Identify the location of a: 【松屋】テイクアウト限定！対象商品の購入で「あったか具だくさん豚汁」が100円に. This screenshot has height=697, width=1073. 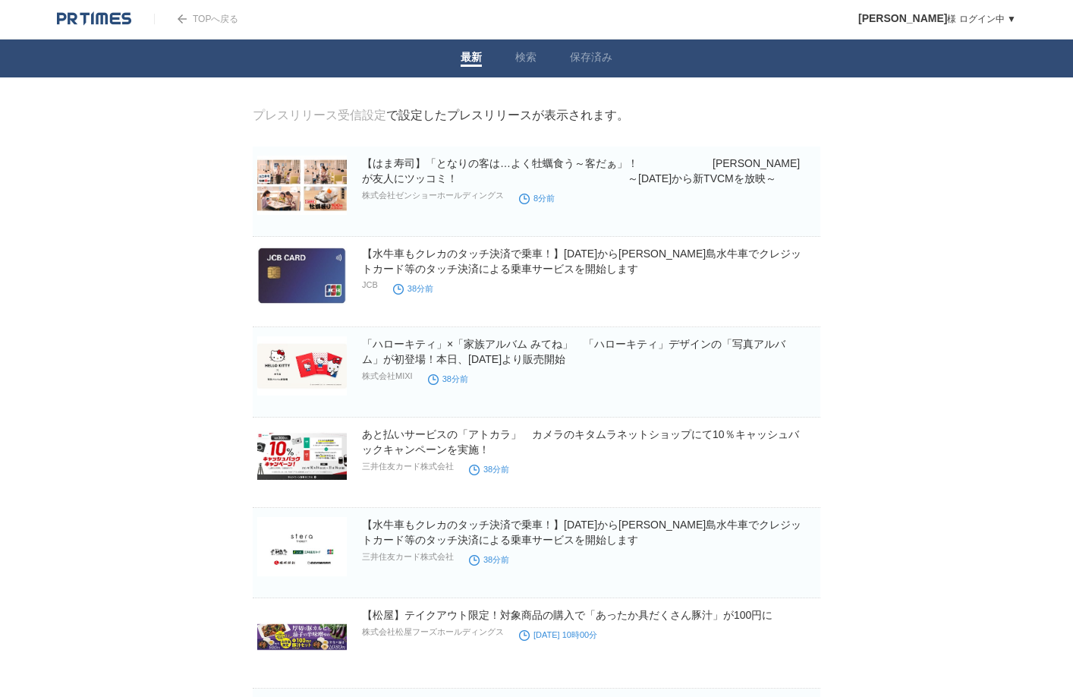
(567, 615).